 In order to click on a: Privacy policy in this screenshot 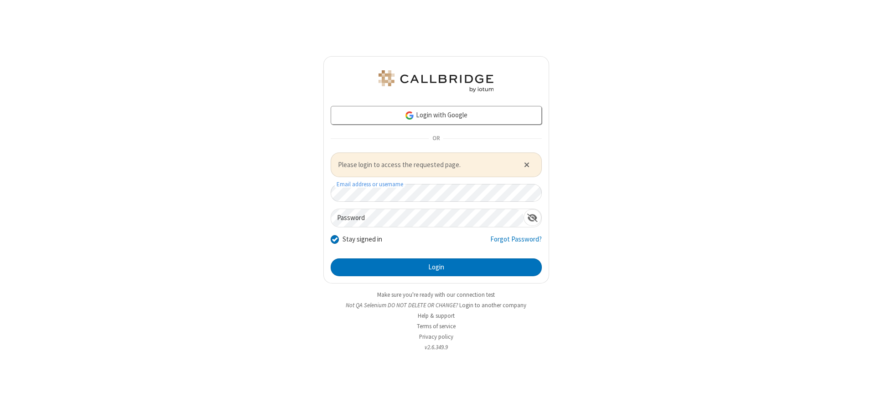, I will do `click(436, 336)`.